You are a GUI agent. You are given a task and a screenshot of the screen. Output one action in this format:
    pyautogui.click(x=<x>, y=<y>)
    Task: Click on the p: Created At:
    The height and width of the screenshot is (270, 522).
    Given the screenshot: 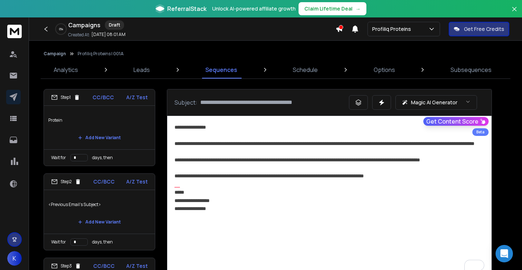 What is the action you would take?
    pyautogui.click(x=79, y=35)
    